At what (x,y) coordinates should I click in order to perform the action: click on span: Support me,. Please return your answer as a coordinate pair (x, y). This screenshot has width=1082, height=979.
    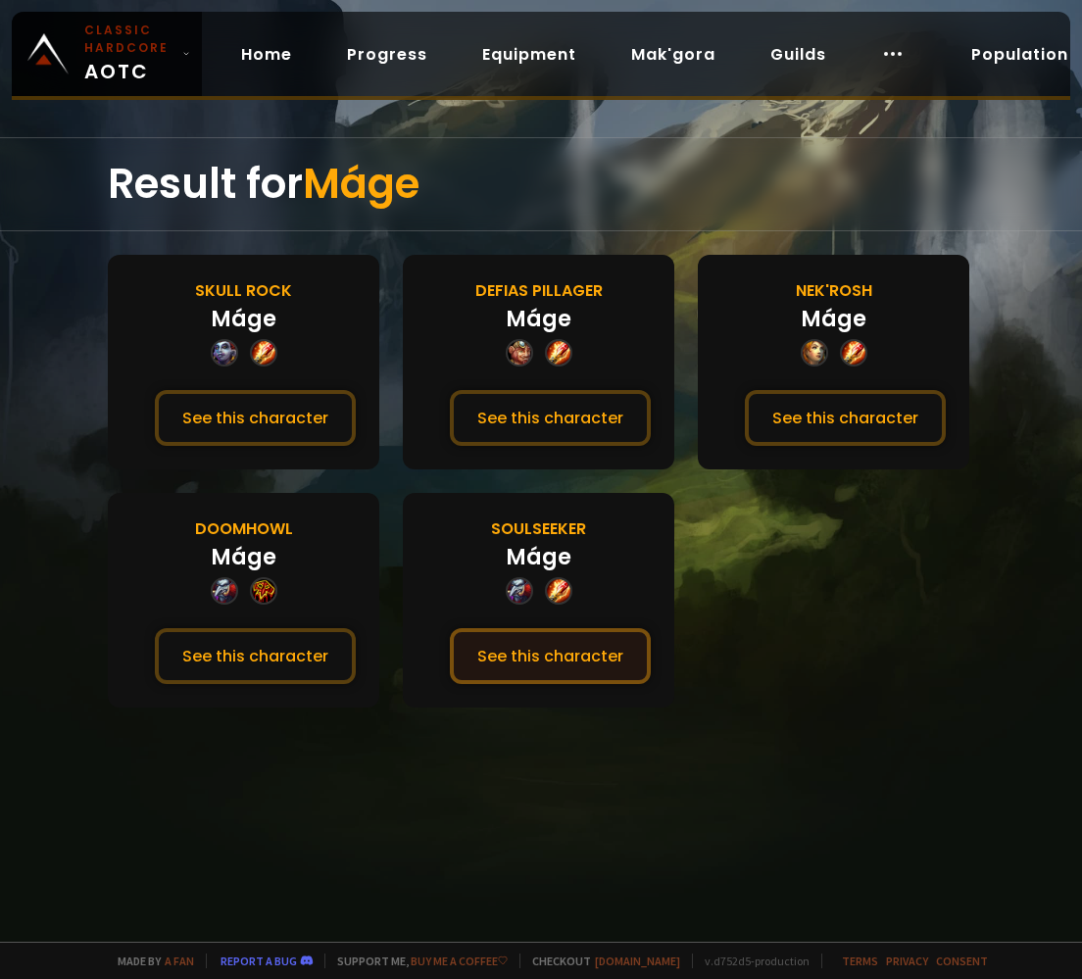
    Looking at the image, I should click on (416, 961).